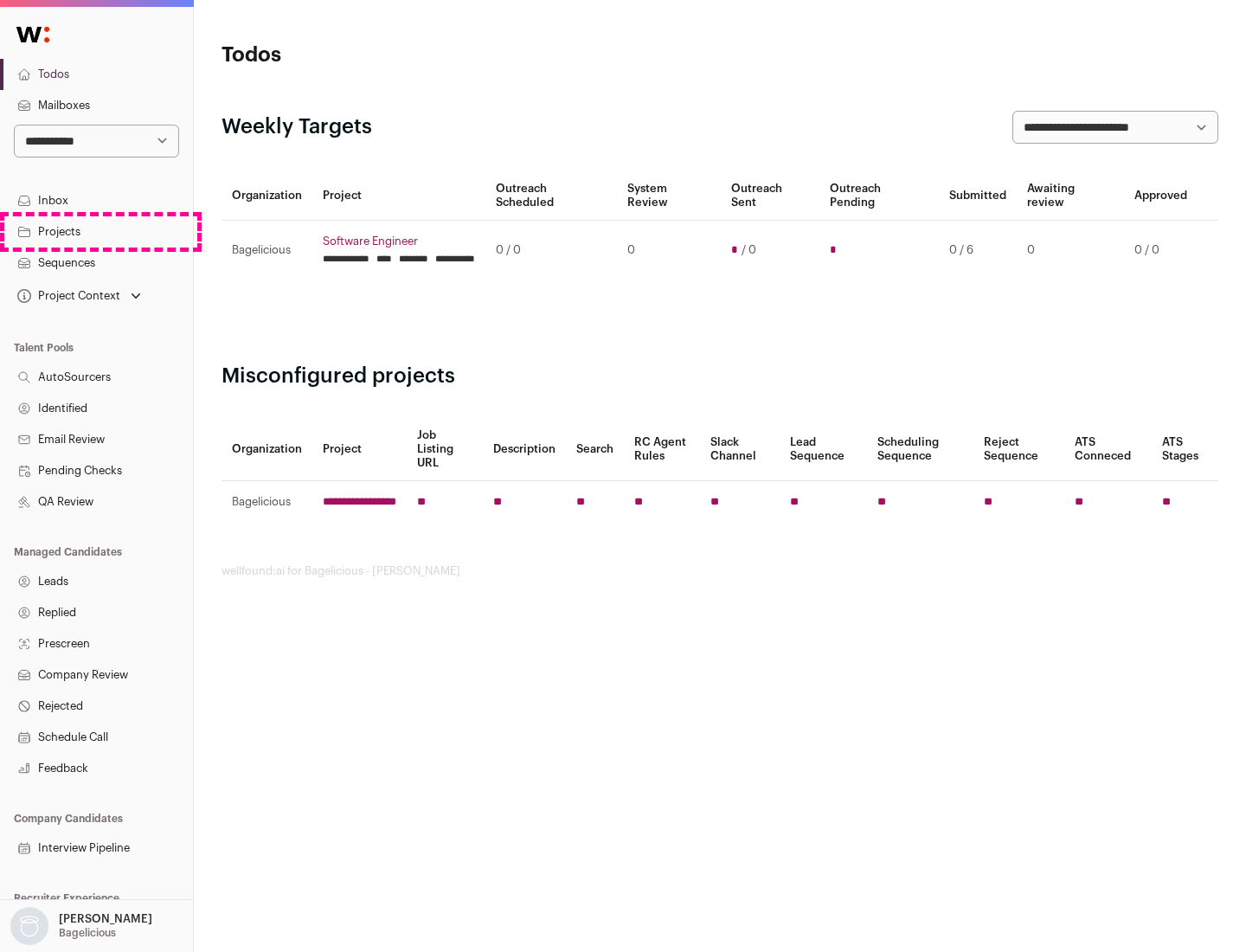  What do you see at coordinates (29, 926) in the screenshot?
I see `img: nopic.png` at bounding box center [29, 926].